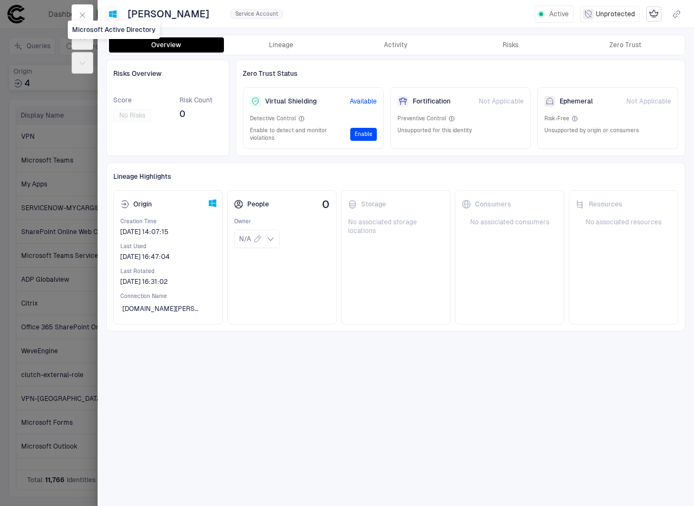 This screenshot has height=506, width=694. What do you see at coordinates (431, 101) in the screenshot?
I see `span: Fortification` at bounding box center [431, 101].